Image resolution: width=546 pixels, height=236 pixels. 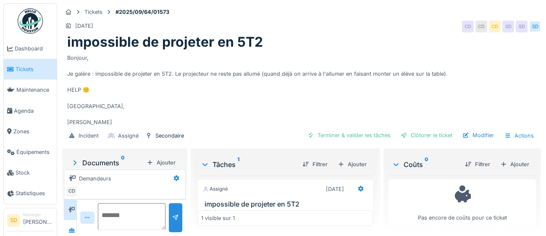 I want to click on h3: impossible de projeter en 5T2, so click(x=287, y=204).